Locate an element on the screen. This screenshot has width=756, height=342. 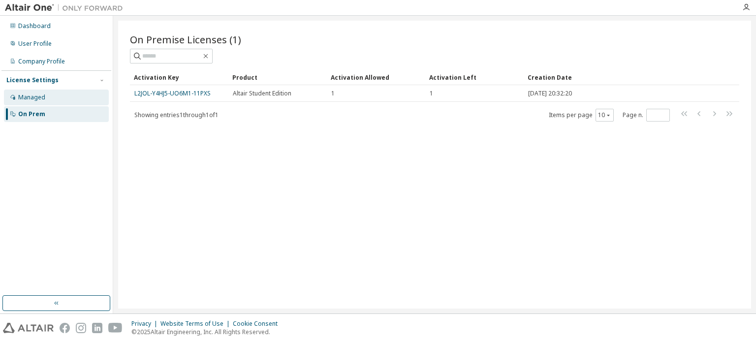
div: Activation Key is located at coordinates (179, 77).